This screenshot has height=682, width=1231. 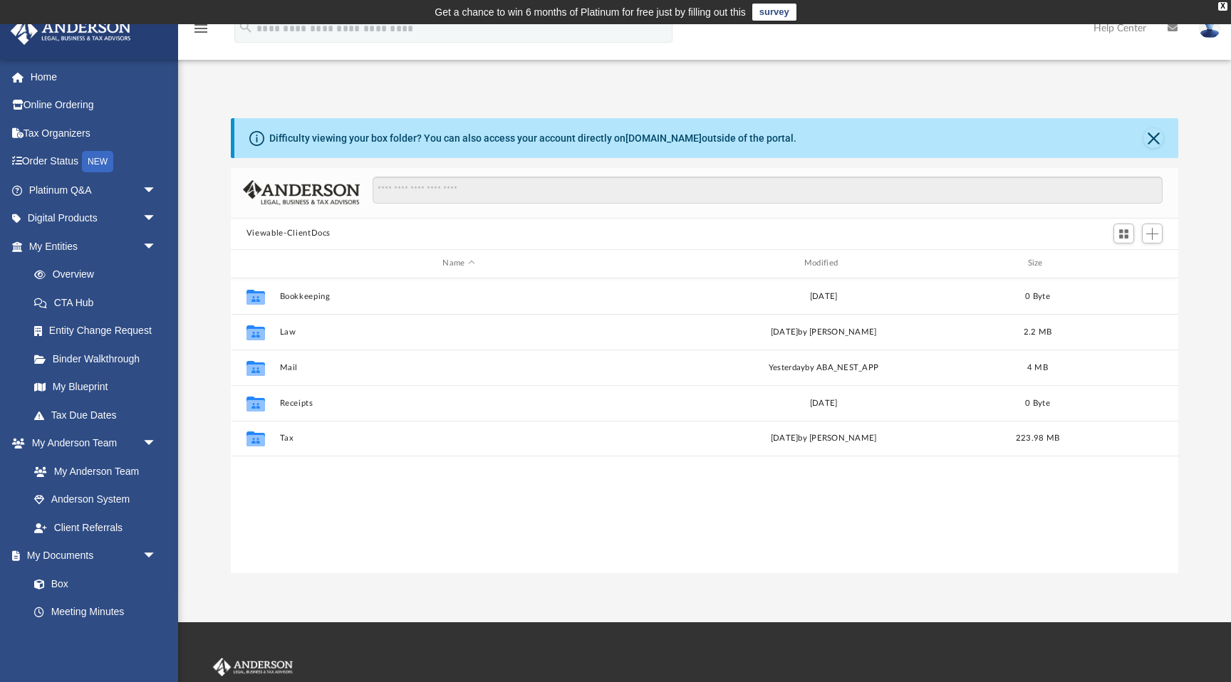 I want to click on span: 223.98 MB, so click(x=1037, y=438).